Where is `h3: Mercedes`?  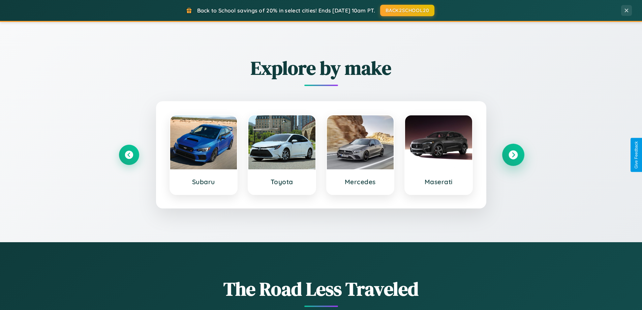 h3: Mercedes is located at coordinates (360, 182).